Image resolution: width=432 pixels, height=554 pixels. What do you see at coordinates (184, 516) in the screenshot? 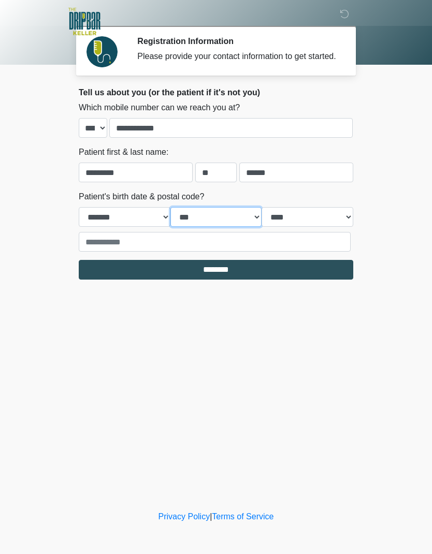
I see `a: Privacy Policy` at bounding box center [184, 516].